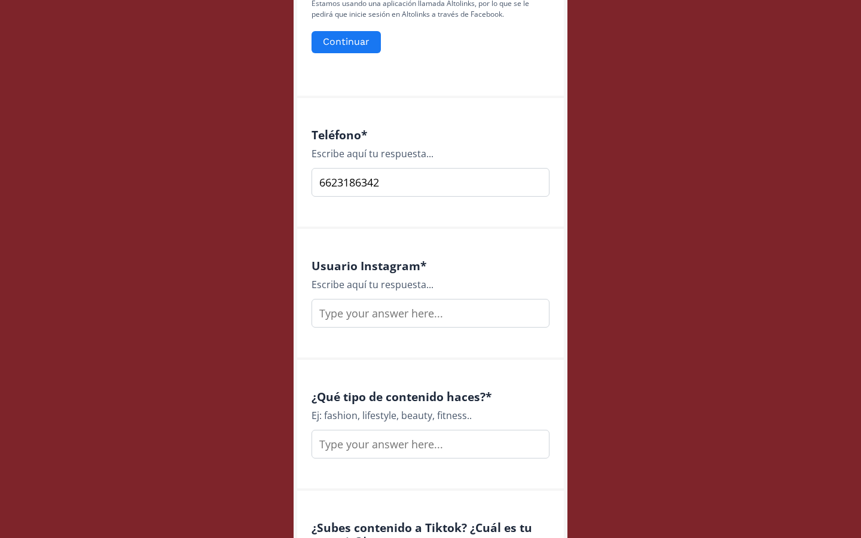  What do you see at coordinates (431, 135) in the screenshot?
I see `h4: Teléfono *` at bounding box center [431, 135].